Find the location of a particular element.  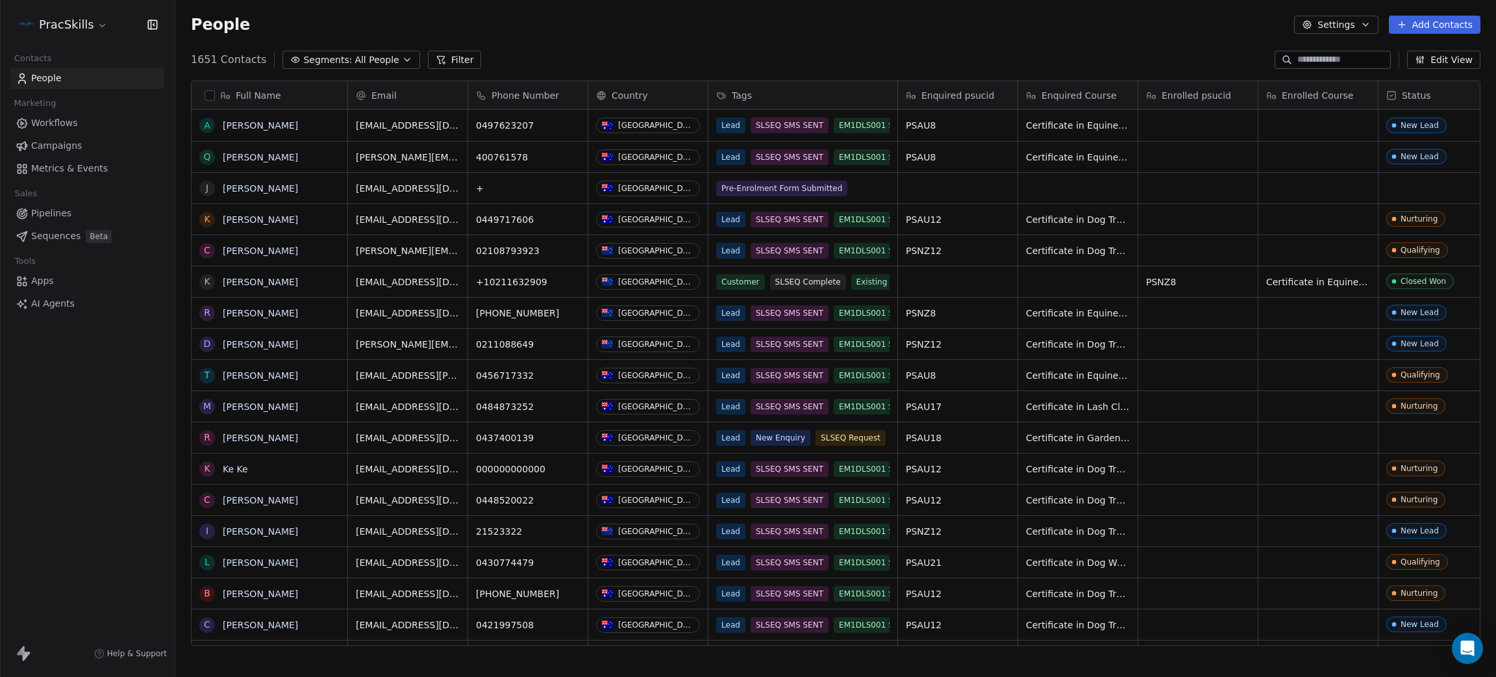

span: 0497623207 is located at coordinates (528, 125).